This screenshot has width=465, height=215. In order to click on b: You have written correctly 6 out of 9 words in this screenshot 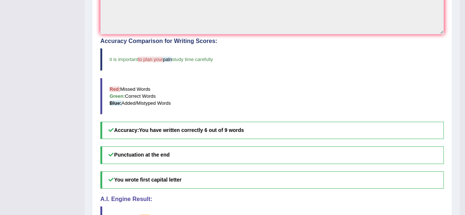, I will do `click(191, 130)`.